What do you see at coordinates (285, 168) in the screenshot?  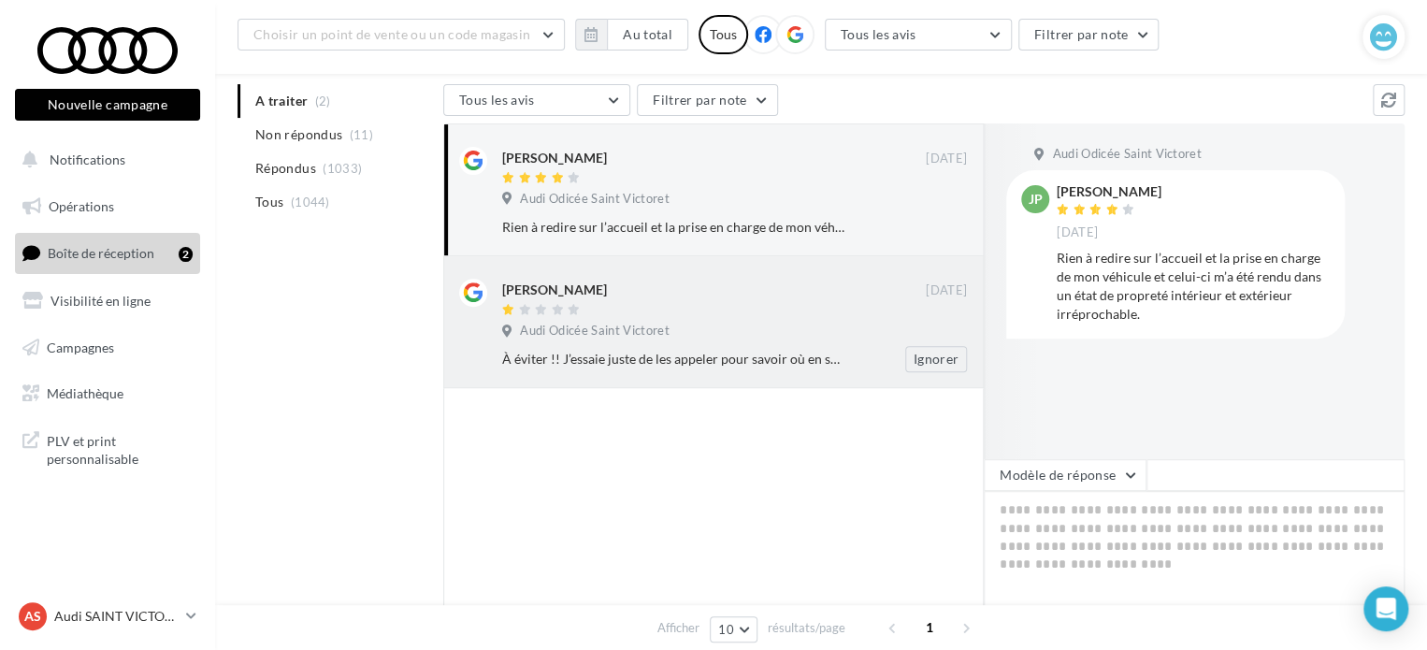 I see `span: Répondus` at bounding box center [285, 168].